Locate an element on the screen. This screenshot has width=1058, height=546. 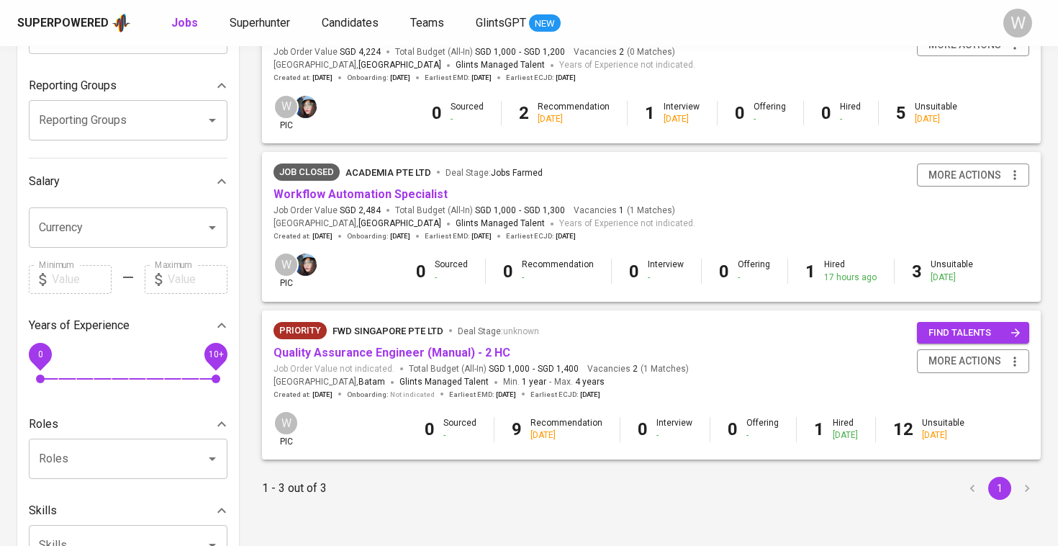
span: Max. is located at coordinates (579, 381).